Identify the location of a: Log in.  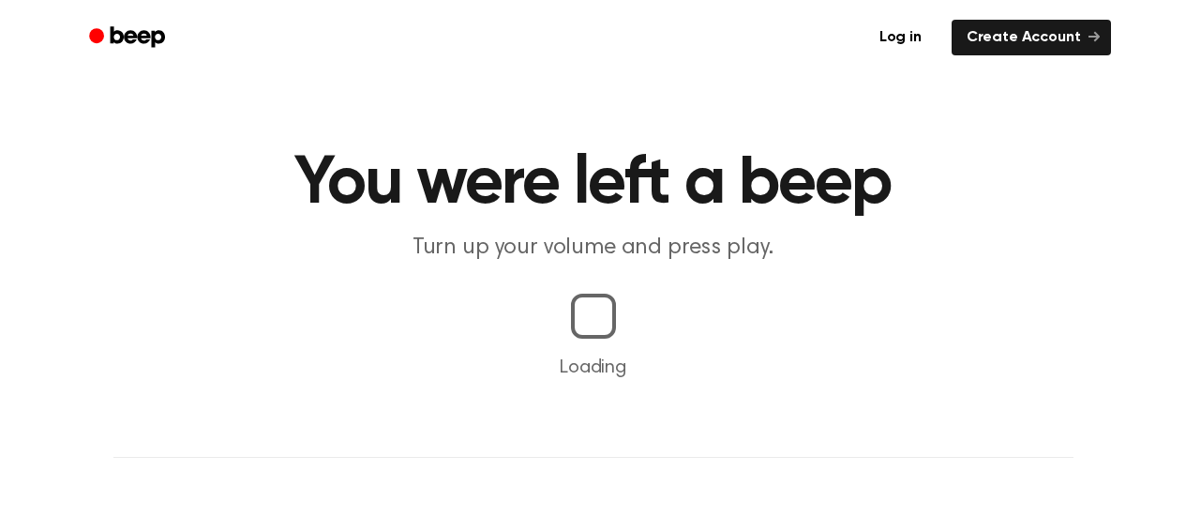
(900, 37).